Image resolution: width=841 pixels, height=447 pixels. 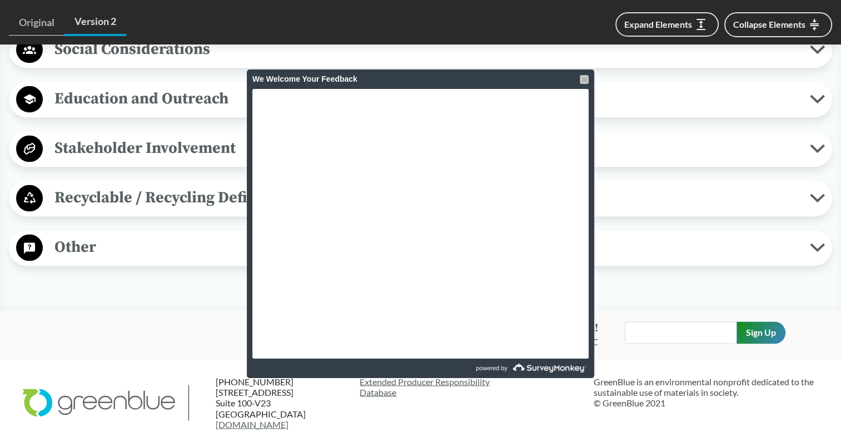 What do you see at coordinates (472, 386) in the screenshot?
I see `a: Extended Producer ResponsibilityDatabase` at bounding box center [472, 386].